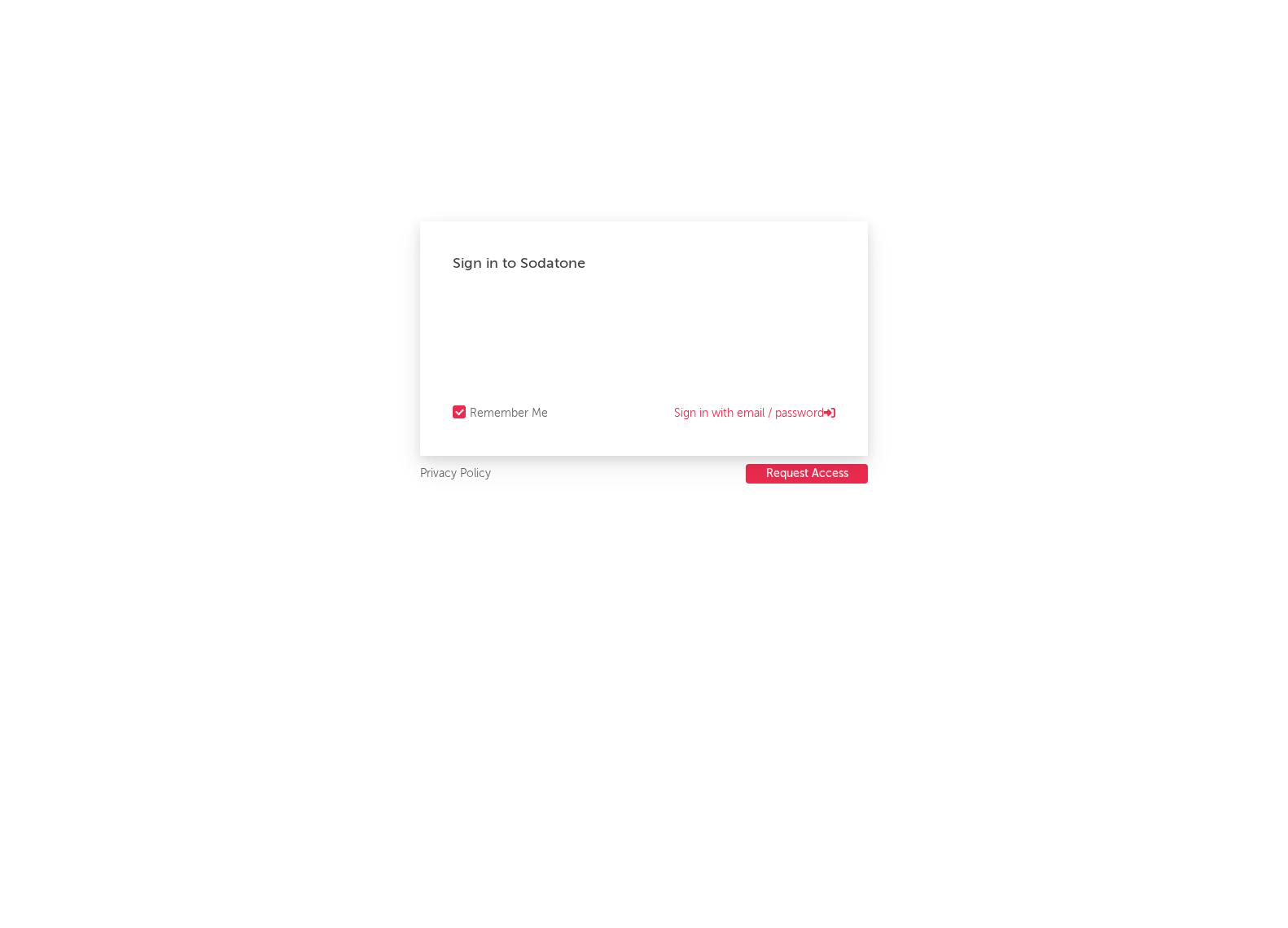  Describe the element at coordinates (755, 413) in the screenshot. I see `a: Sign in with email / password` at that location.